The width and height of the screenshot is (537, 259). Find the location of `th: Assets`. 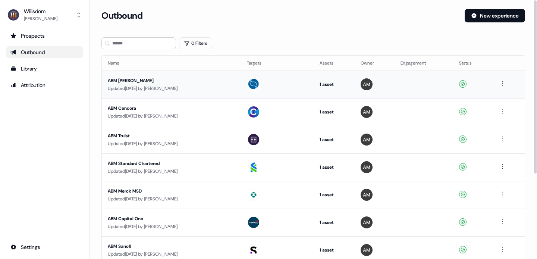

th: Assets is located at coordinates (334, 63).